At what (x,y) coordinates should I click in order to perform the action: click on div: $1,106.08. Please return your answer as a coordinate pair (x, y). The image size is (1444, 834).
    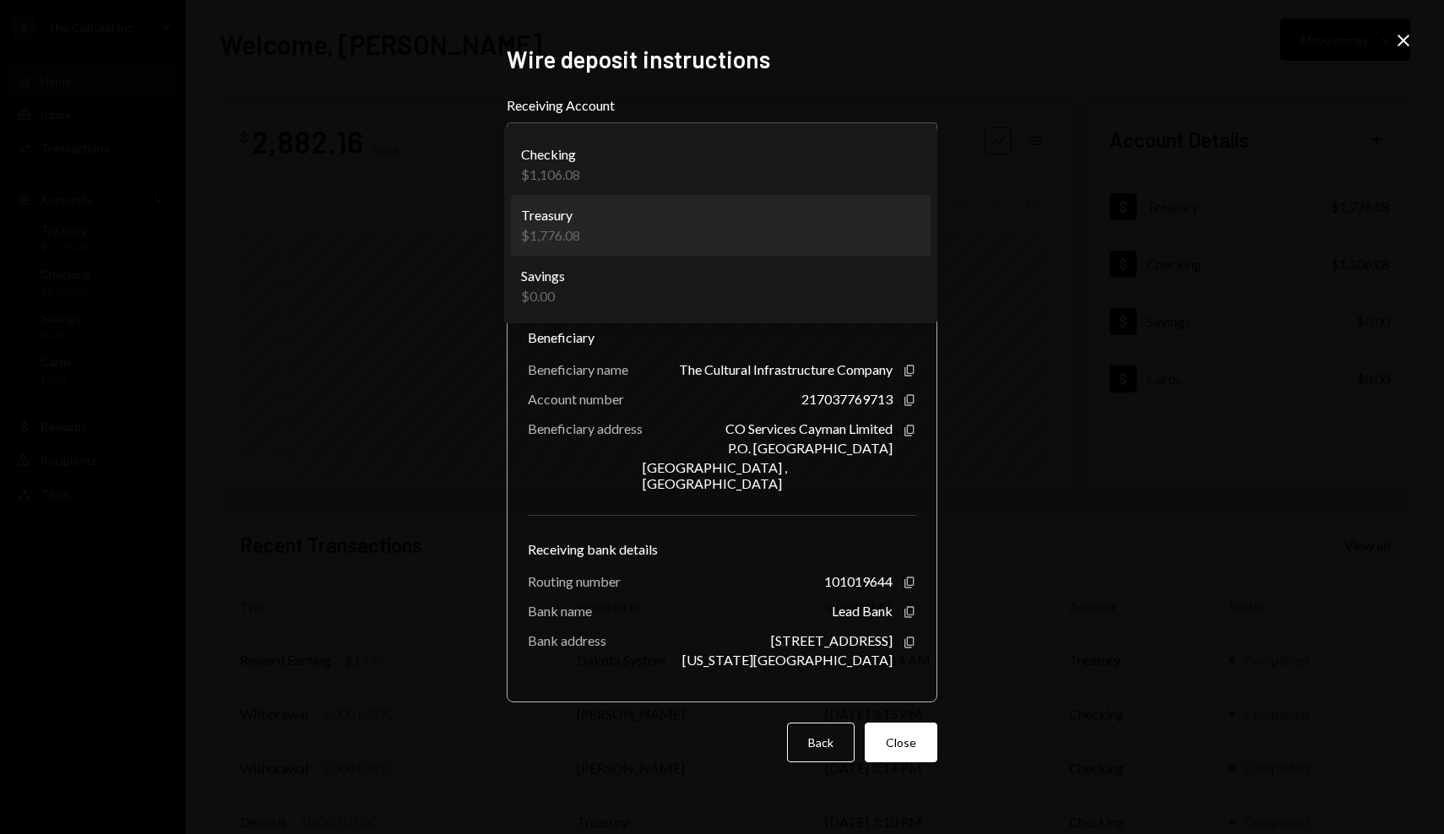
    Looking at the image, I should click on (550, 175).